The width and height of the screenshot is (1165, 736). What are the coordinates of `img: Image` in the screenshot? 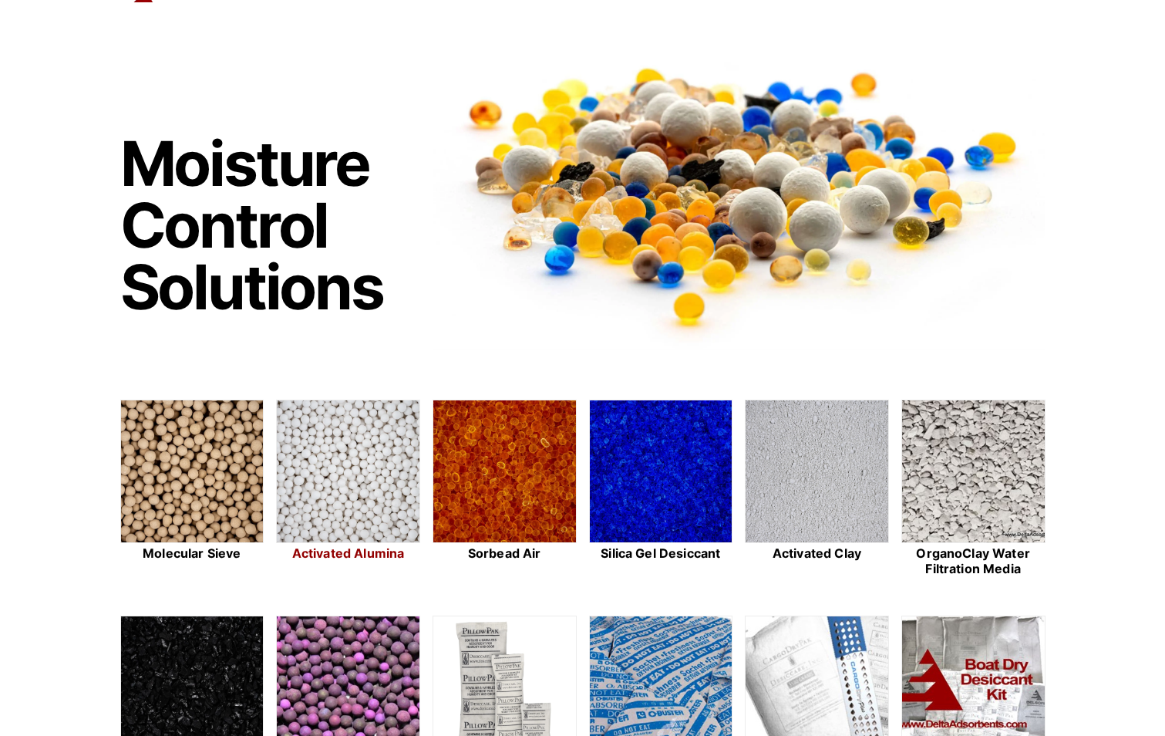 It's located at (739, 194).